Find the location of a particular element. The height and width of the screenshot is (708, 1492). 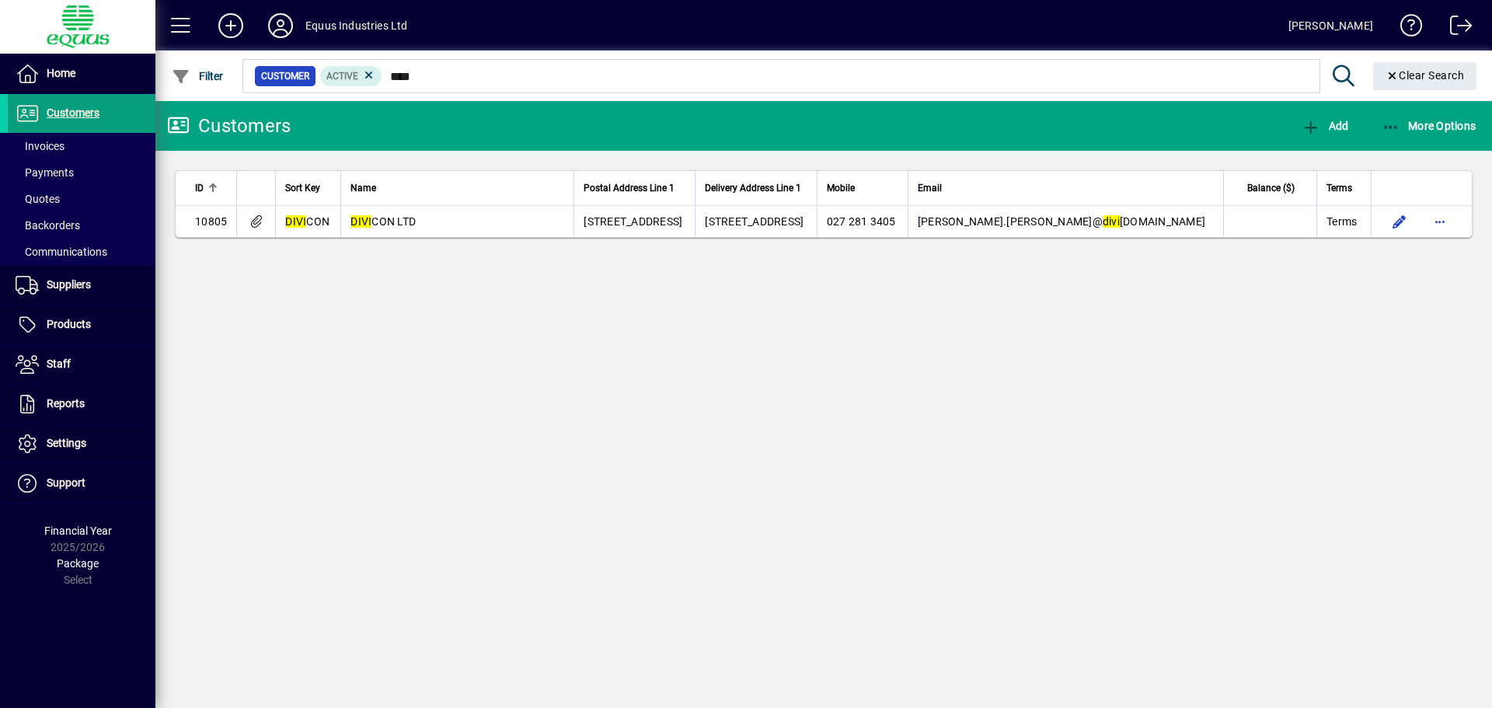

span: CON LTD is located at coordinates (383, 222).